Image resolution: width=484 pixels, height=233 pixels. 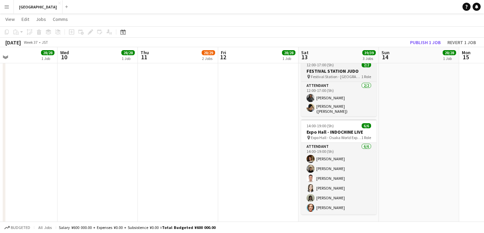 What do you see at coordinates (17, 227) in the screenshot?
I see `button: Budgeted` at bounding box center [17, 227].